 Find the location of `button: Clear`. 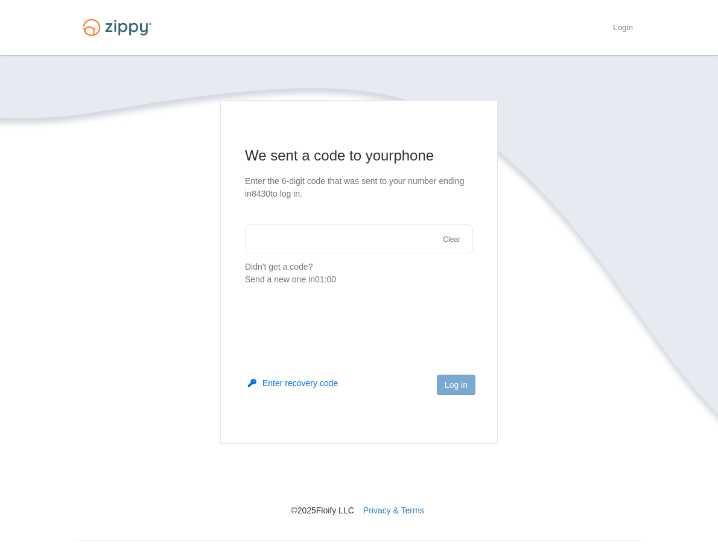

button: Clear is located at coordinates (451, 240).